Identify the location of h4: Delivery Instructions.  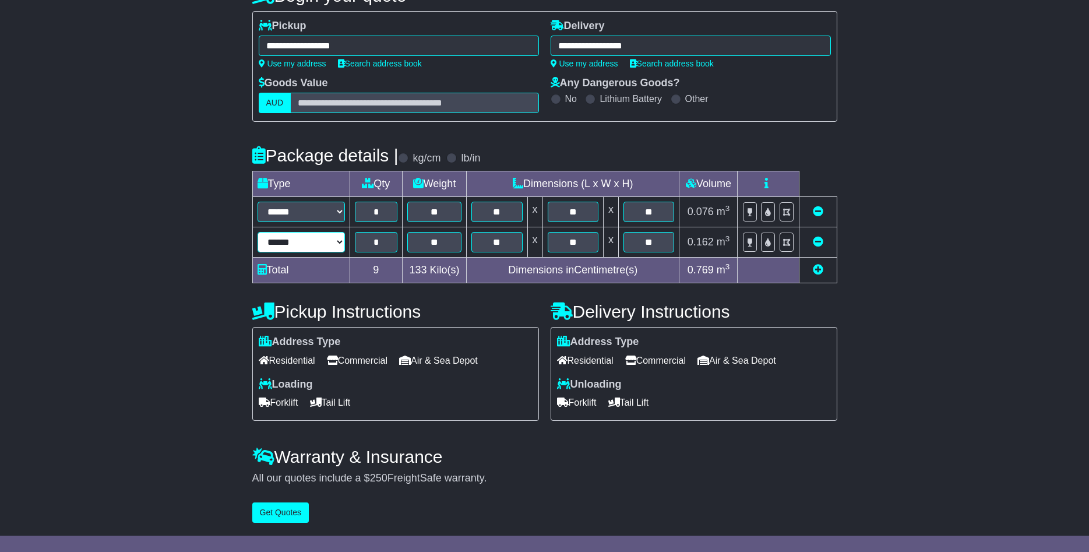
(694, 311).